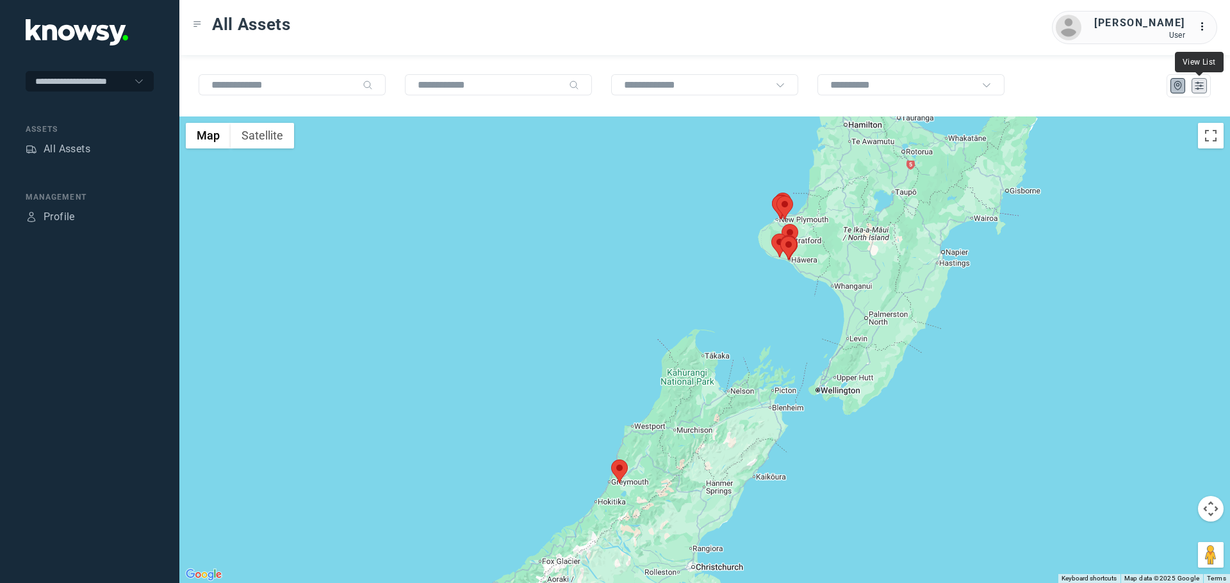 The image size is (1230, 583). What do you see at coordinates (1199, 86) in the screenshot?
I see `div: List` at bounding box center [1199, 86].